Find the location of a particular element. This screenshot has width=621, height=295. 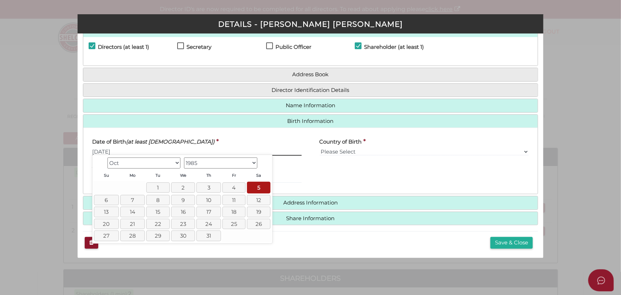

a: 20 is located at coordinates (106, 224).